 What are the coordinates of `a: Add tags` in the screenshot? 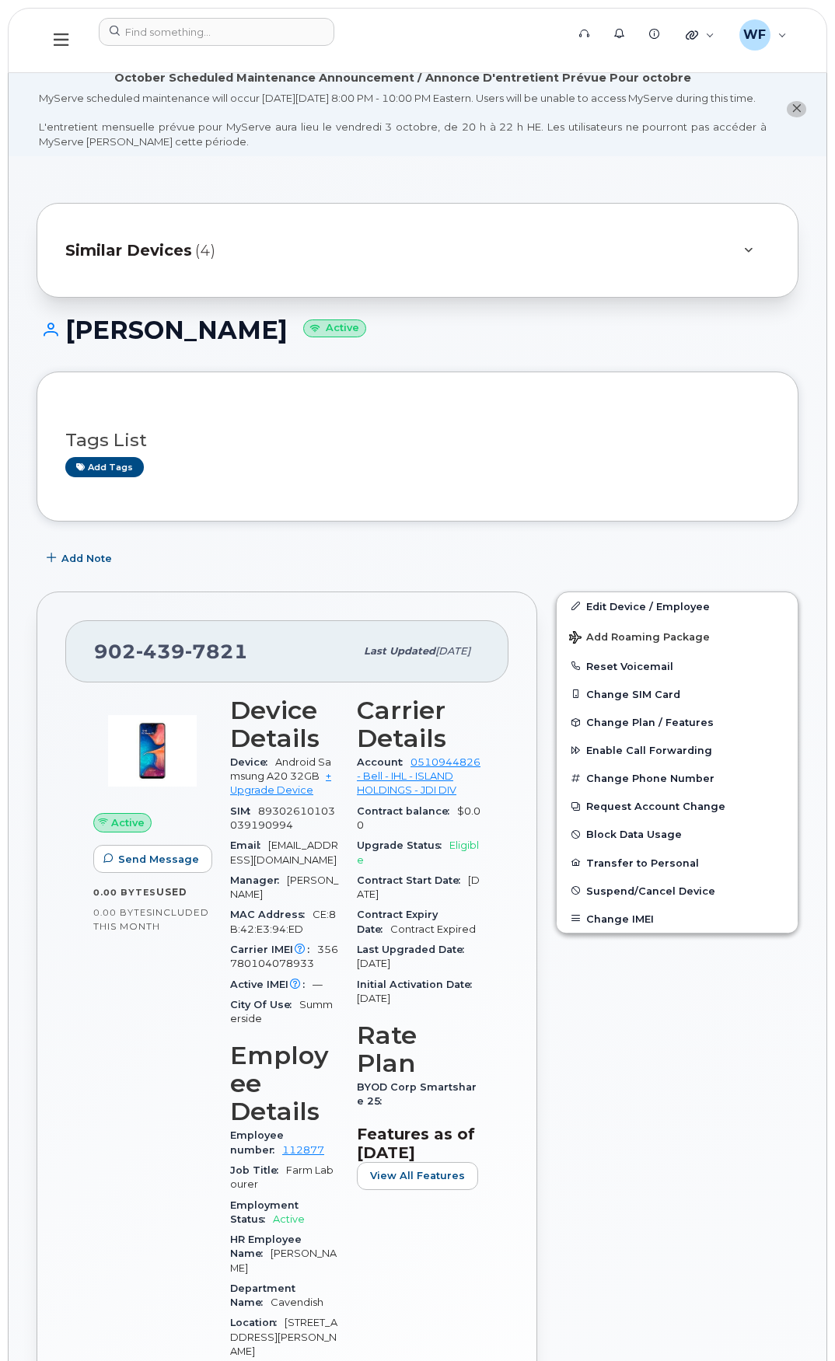 It's located at (104, 466).